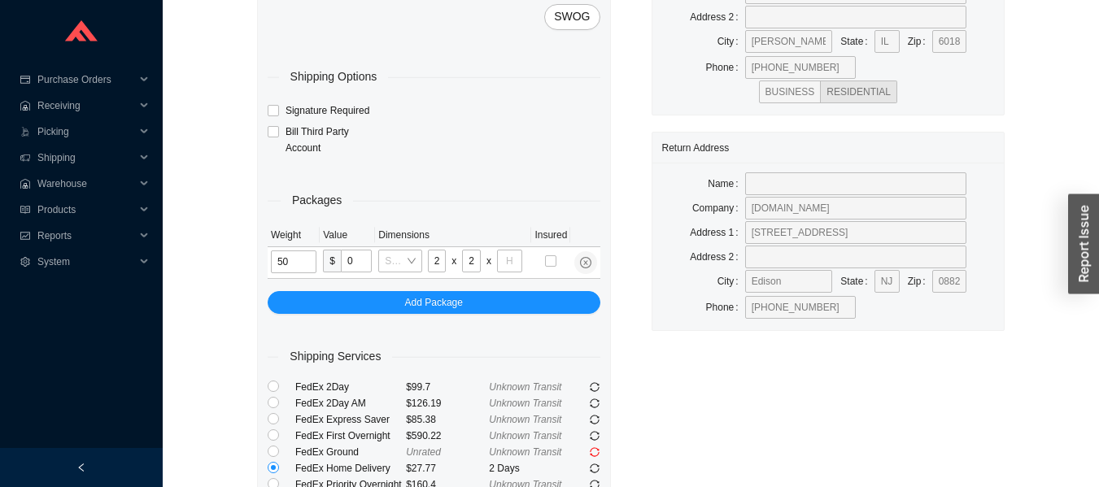 Image resolution: width=1099 pixels, height=487 pixels. Describe the element at coordinates (86, 158) in the screenshot. I see `span: Shipping` at that location.